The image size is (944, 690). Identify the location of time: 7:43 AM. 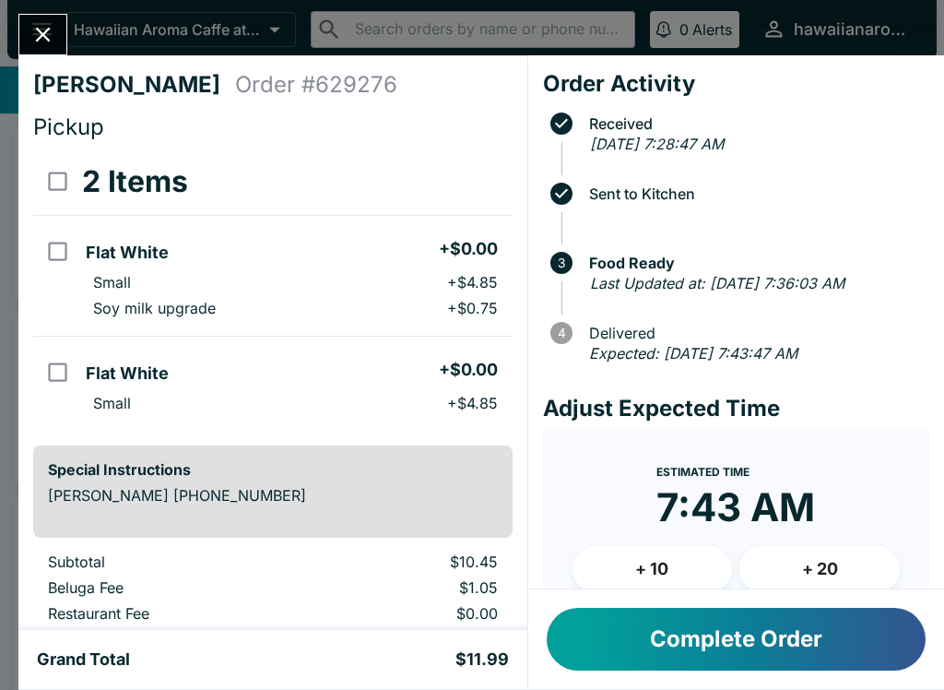
(736, 507).